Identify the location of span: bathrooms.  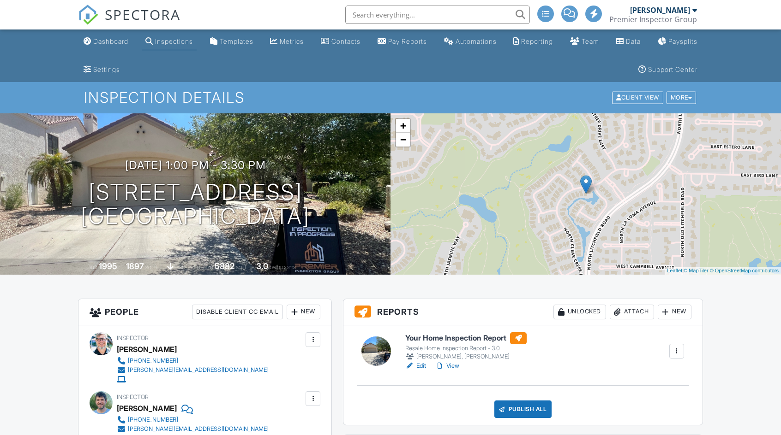
(282, 267).